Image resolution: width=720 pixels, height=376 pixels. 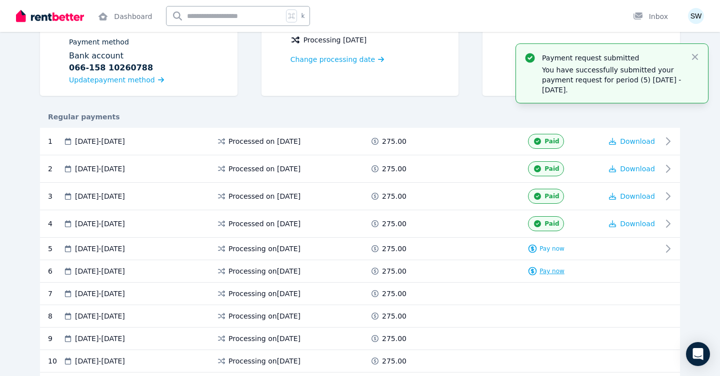 I want to click on div: 7, so click(x=55, y=294).